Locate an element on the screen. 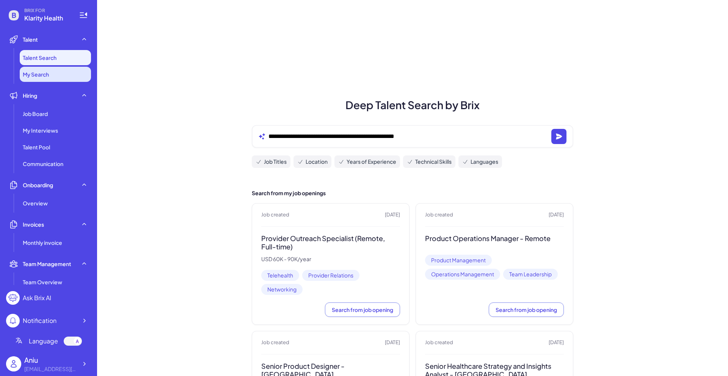  h1: Deep Talent Search by Brix is located at coordinates (413, 105).